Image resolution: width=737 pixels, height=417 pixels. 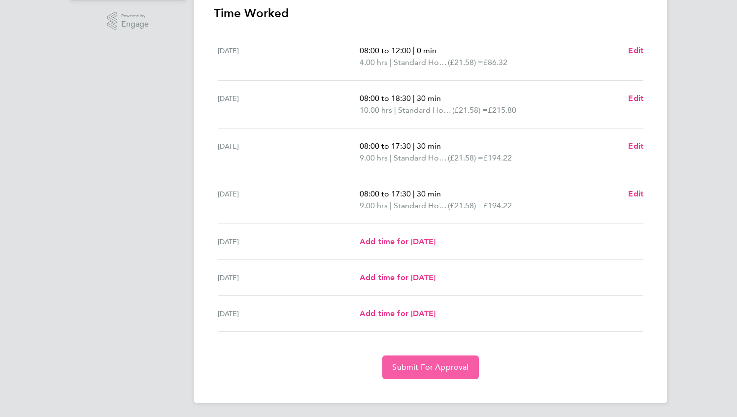 I want to click on span: 08:00 to 12:00, so click(x=385, y=50).